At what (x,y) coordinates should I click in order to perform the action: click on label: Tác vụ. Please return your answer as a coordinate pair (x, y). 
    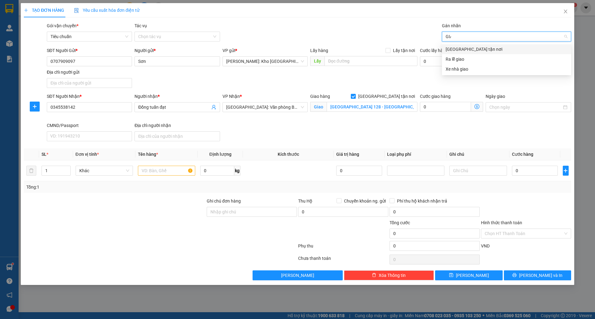
    Looking at the image, I should click on (141, 26).